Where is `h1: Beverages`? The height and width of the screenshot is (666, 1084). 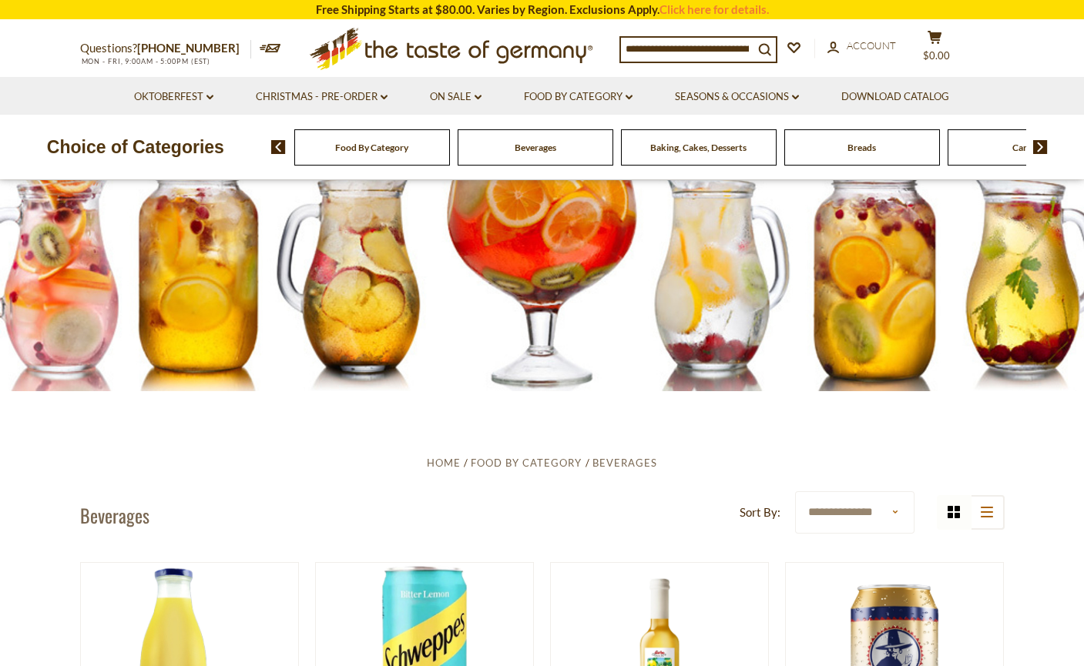
h1: Beverages is located at coordinates (115, 515).